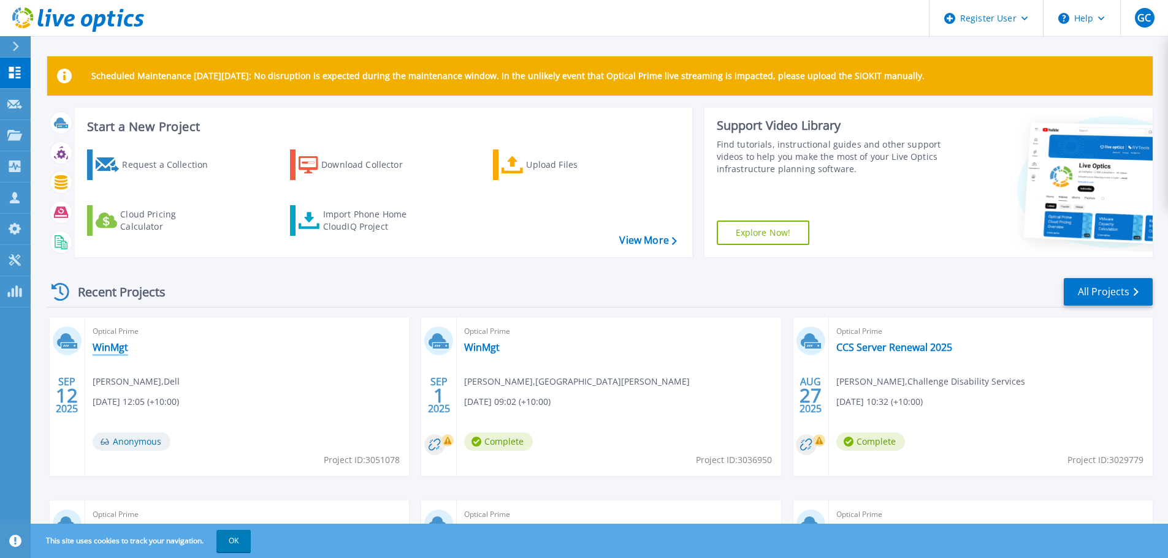 This screenshot has width=1168, height=558. I want to click on div: Upload Files, so click(575, 165).